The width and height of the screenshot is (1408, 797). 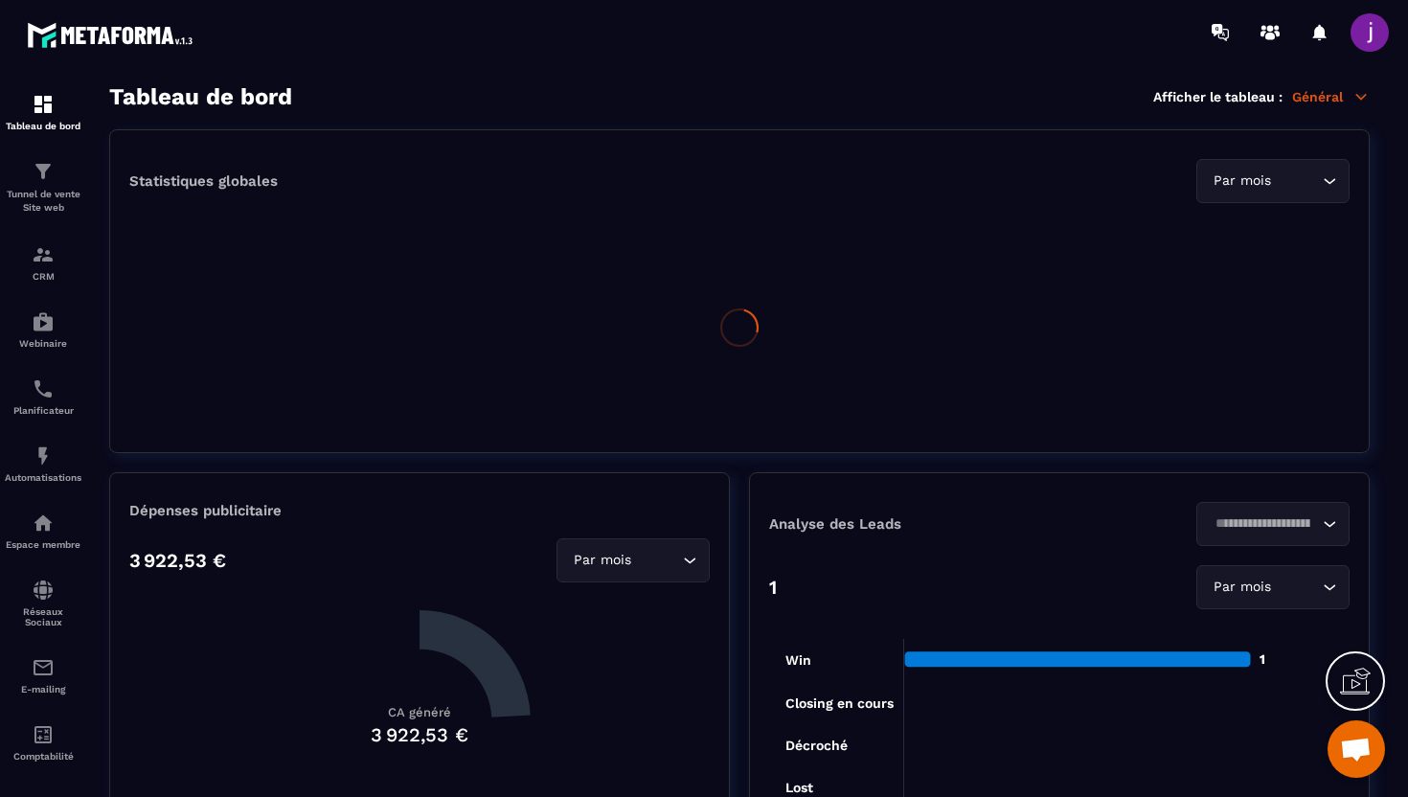 What do you see at coordinates (200, 97) in the screenshot?
I see `h3: Tableau de bord` at bounding box center [200, 97].